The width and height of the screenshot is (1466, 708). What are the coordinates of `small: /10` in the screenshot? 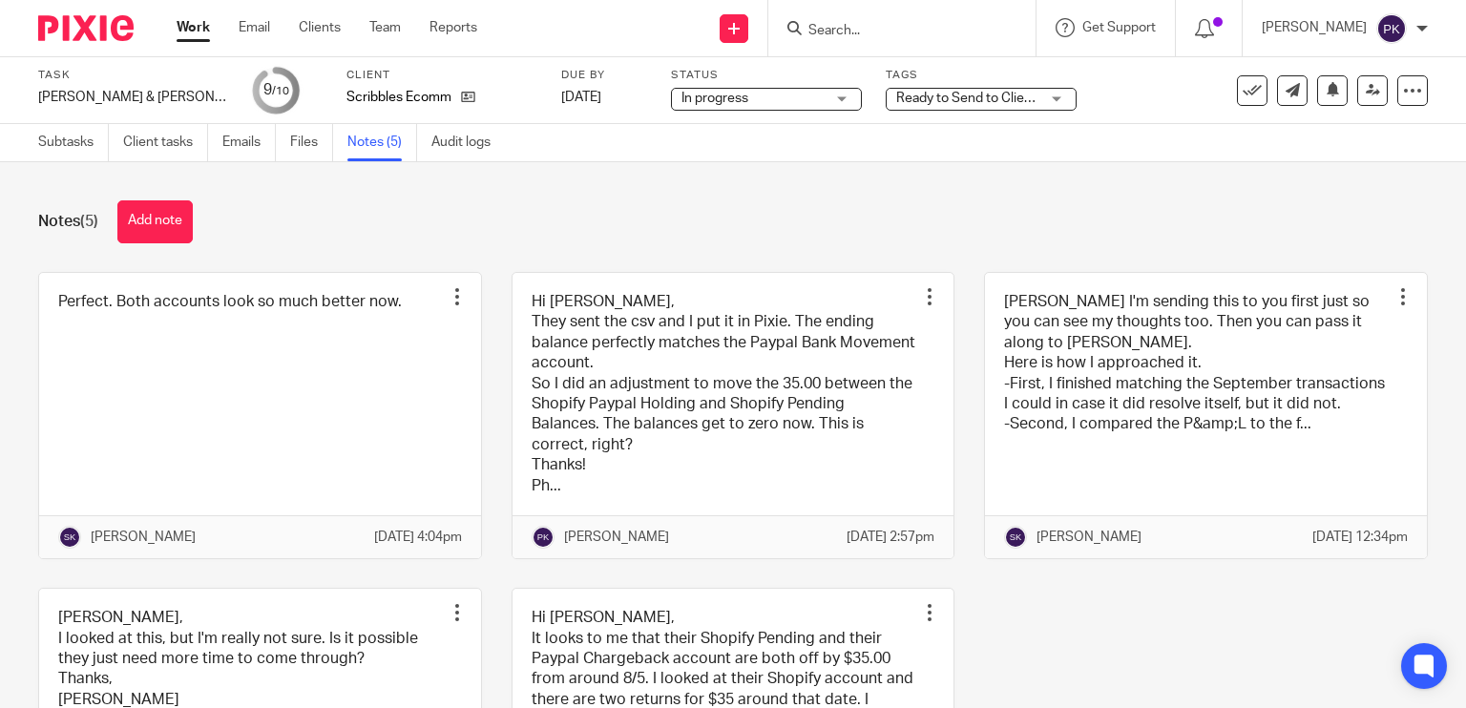 It's located at (281, 91).